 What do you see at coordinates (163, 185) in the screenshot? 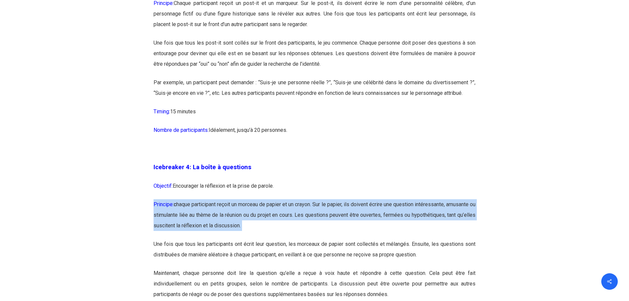
I see `span: Objectif:` at bounding box center [163, 185].